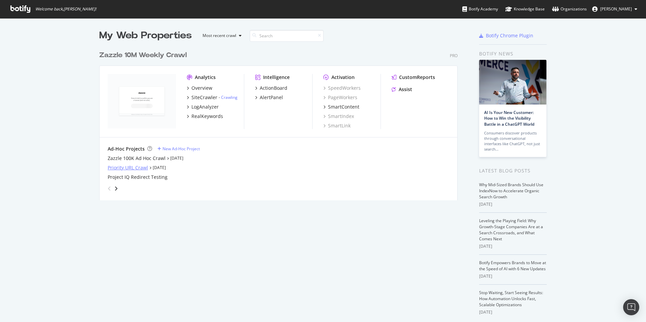 The image size is (646, 322). I want to click on a: SpeedWorkers, so click(342, 88).